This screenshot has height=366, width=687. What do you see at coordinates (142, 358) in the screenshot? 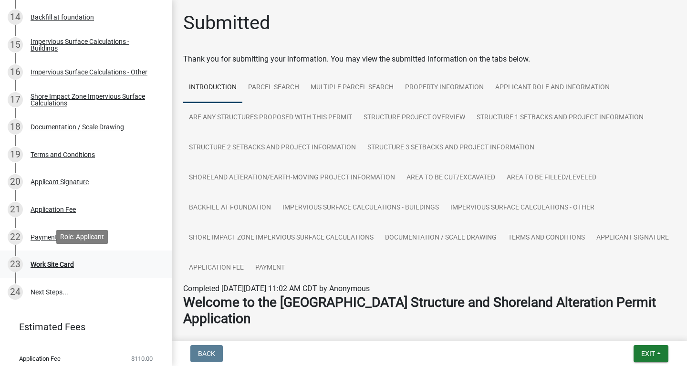
I see `span: $110.00` at bounding box center [142, 358].